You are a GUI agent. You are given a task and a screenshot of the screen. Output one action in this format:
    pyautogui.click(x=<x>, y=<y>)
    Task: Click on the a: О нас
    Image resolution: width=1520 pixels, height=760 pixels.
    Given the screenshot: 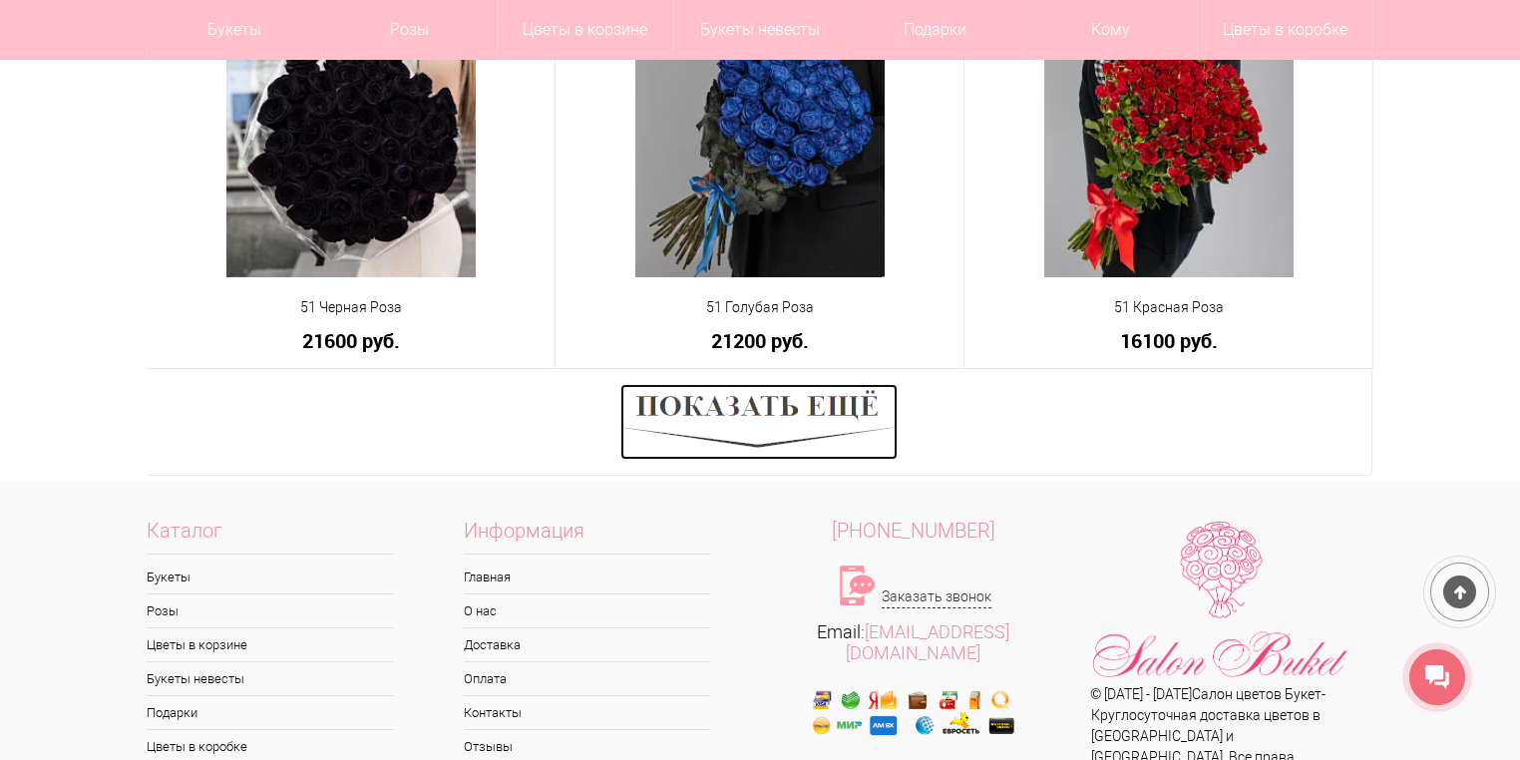 What is the action you would take?
    pyautogui.click(x=587, y=610)
    